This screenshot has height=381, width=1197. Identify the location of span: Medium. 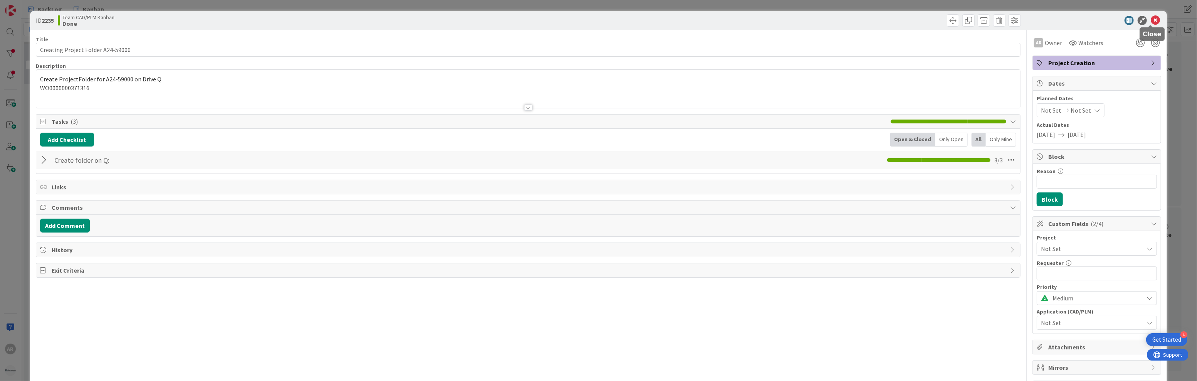
(1096, 298).